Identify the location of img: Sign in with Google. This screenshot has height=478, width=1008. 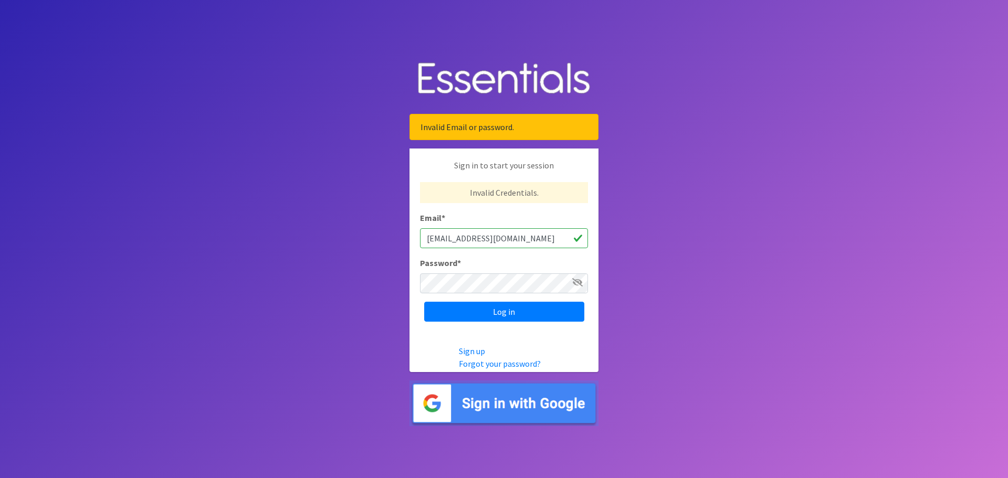
(504, 403).